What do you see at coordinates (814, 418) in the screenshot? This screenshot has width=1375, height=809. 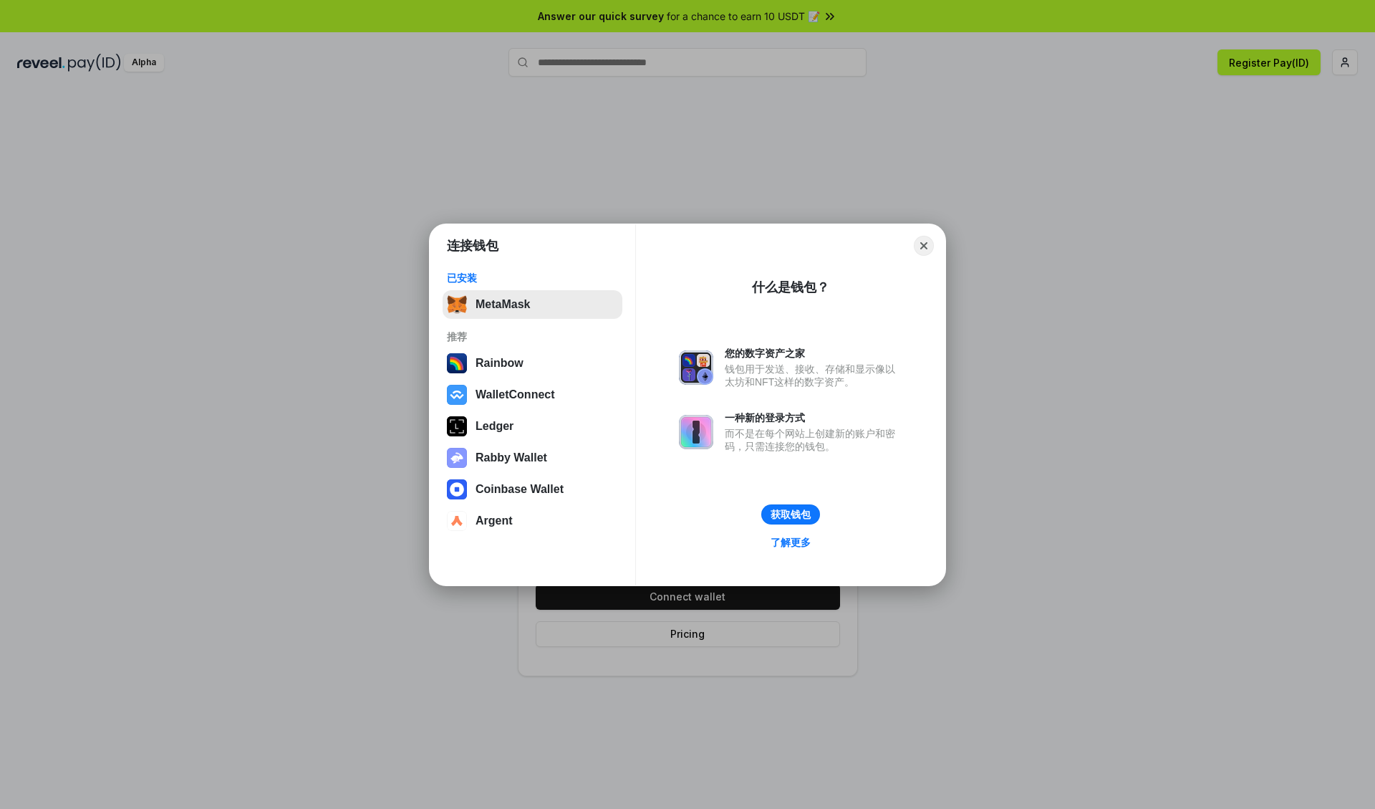 I see `div: 一种新的登录方式` at bounding box center [814, 418].